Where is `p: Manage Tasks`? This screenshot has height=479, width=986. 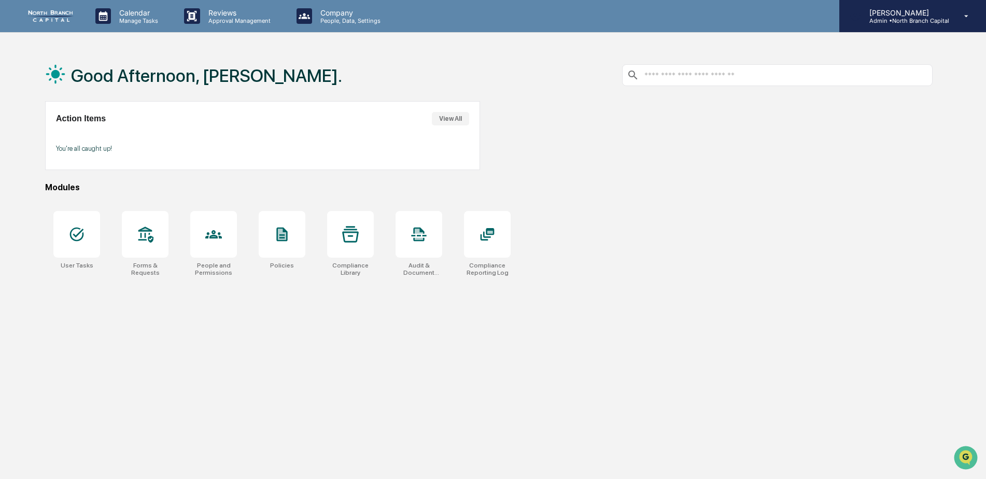 p: Manage Tasks is located at coordinates (137, 21).